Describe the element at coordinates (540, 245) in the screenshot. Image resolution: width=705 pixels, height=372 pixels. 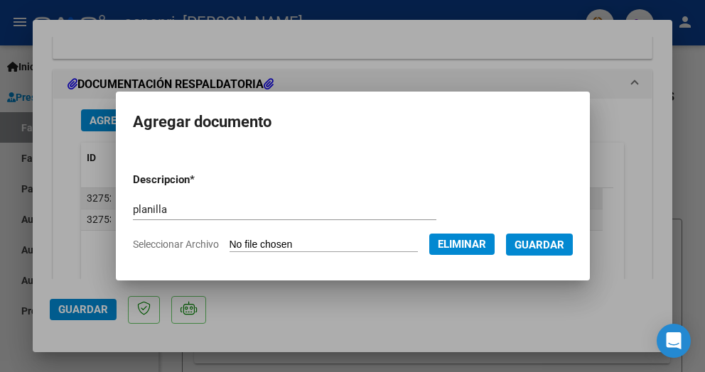
I see `span: Guardar` at that location.